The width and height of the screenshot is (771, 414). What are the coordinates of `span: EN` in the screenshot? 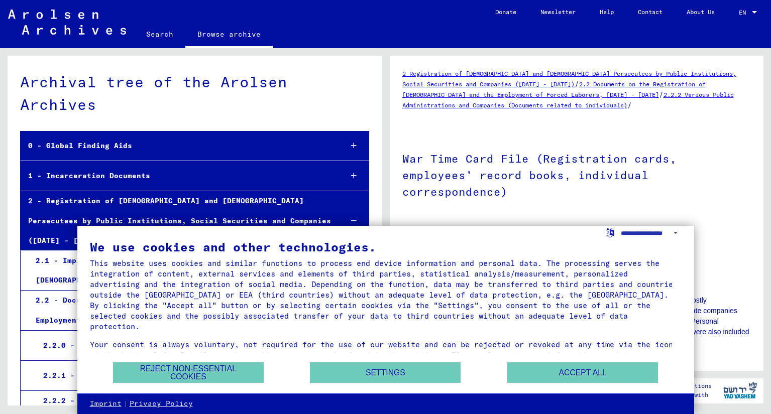 It's located at (744, 13).